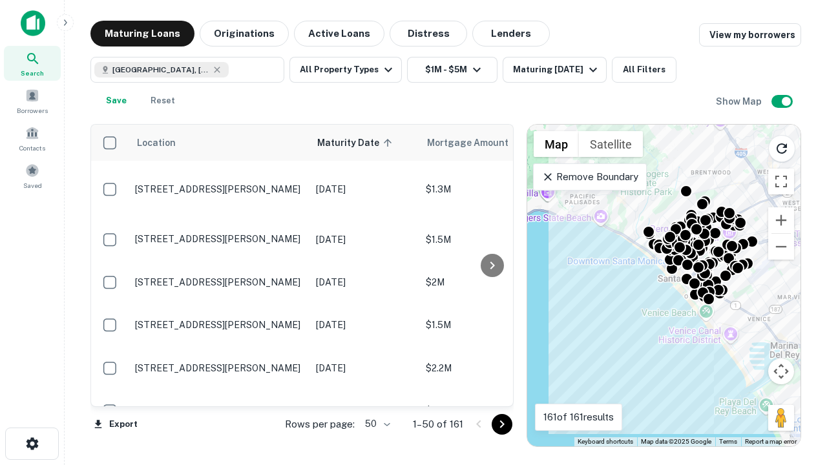 This screenshot has height=465, width=827. I want to click on a: Search, so click(32, 63).